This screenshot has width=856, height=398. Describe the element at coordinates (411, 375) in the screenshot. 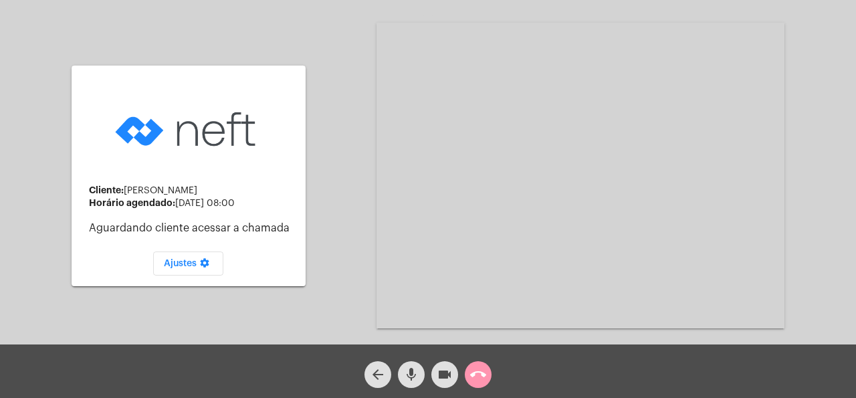

I see `mat-icon: mic` at that location.